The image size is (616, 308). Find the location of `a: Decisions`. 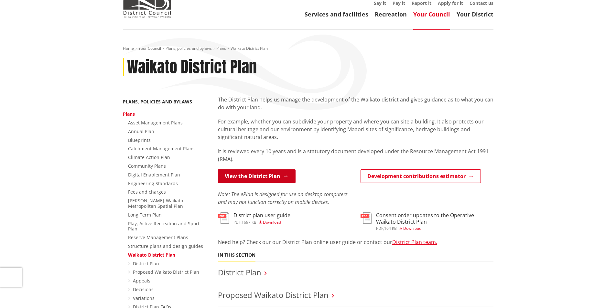

a: Decisions is located at coordinates (143, 289).